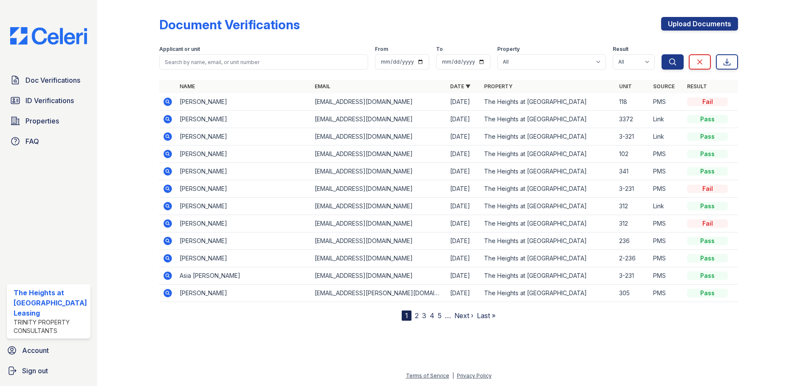 The height and width of the screenshot is (386, 800). Describe the element at coordinates (48, 141) in the screenshot. I see `a: FAQ` at that location.